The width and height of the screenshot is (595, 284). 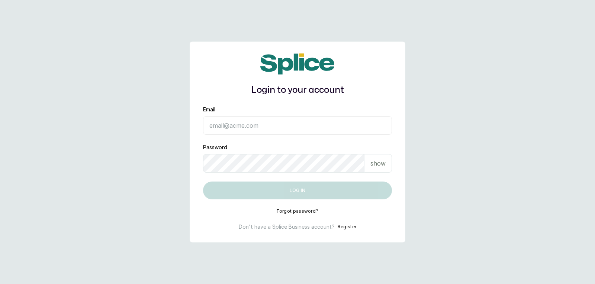 I want to click on p: Don't have a Splice Business account?, so click(x=287, y=227).